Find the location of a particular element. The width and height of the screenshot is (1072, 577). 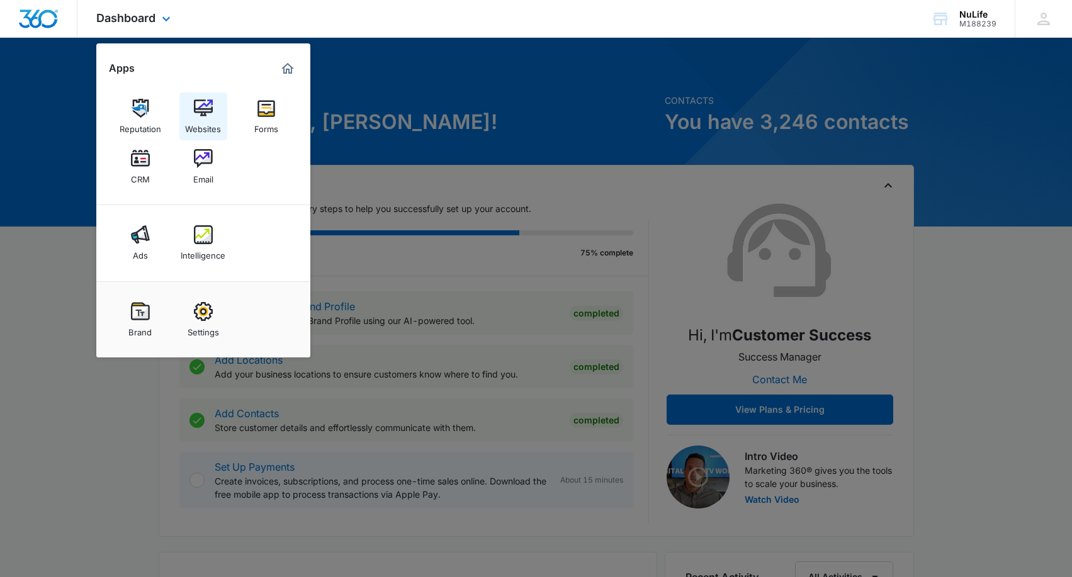

div: Forms is located at coordinates (266, 126).